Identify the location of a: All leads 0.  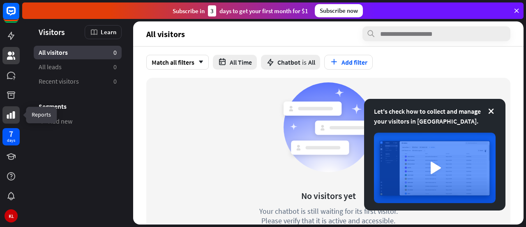
(78, 67).